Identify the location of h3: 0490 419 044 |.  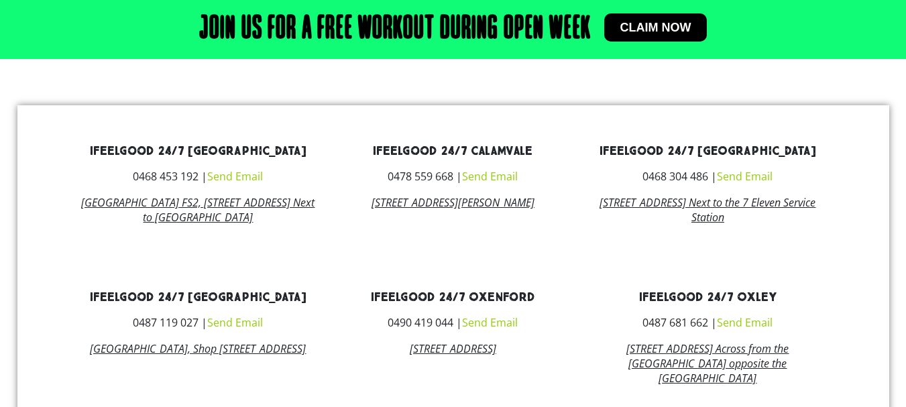
(453, 322).